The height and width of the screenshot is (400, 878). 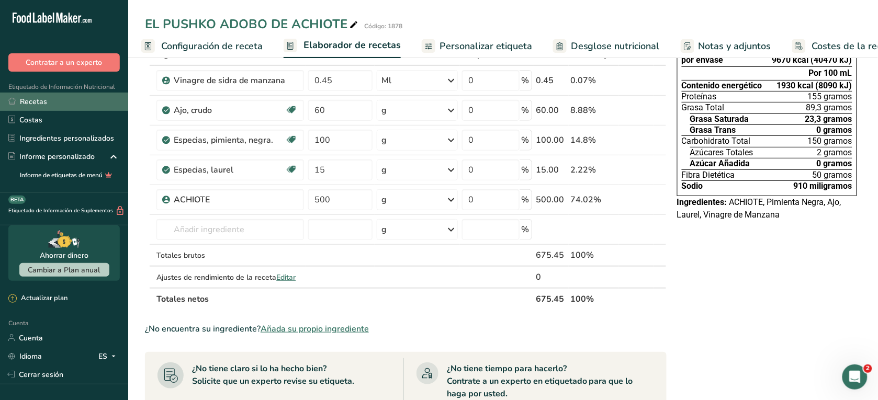 What do you see at coordinates (30, 356) in the screenshot?
I see `font: Idioma` at bounding box center [30, 356].